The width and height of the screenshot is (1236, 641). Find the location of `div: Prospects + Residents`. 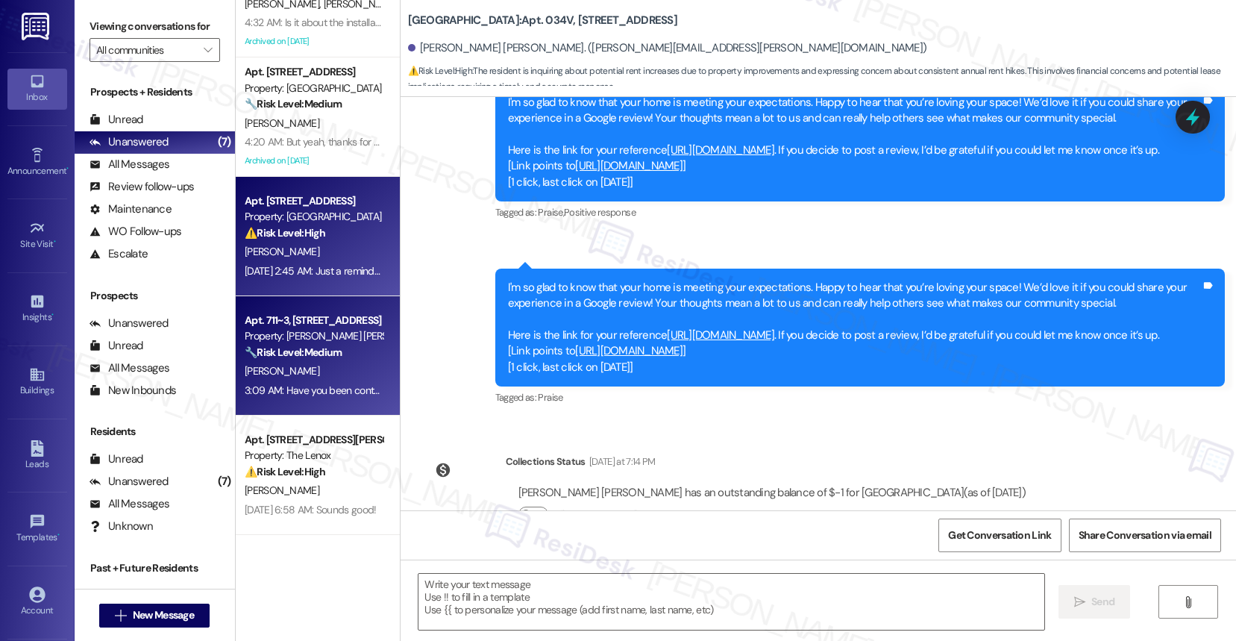

div: Prospects + Residents is located at coordinates (154, 92).